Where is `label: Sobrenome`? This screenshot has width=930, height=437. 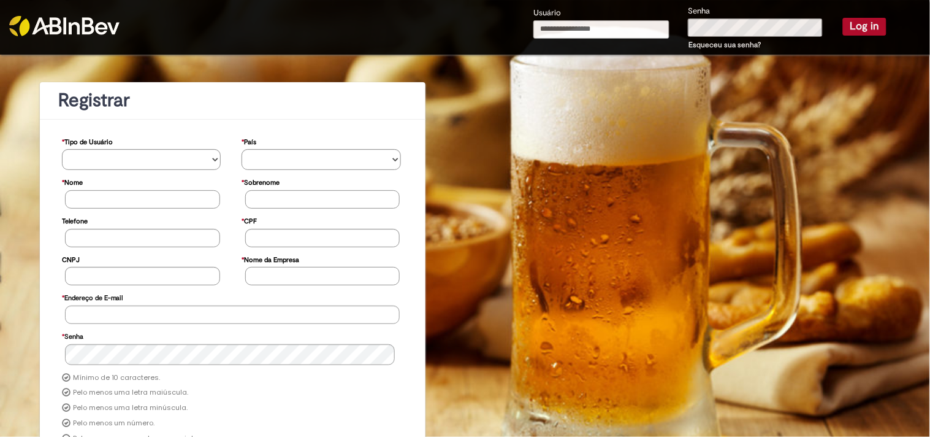 label: Sobrenome is located at coordinates (261, 181).